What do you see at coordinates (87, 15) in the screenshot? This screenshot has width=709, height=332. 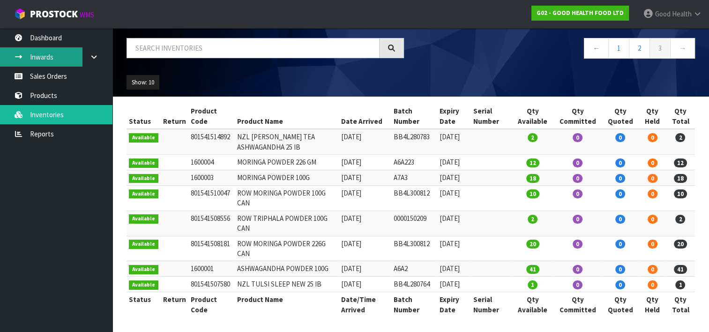 I see `small: WMS` at bounding box center [87, 15].